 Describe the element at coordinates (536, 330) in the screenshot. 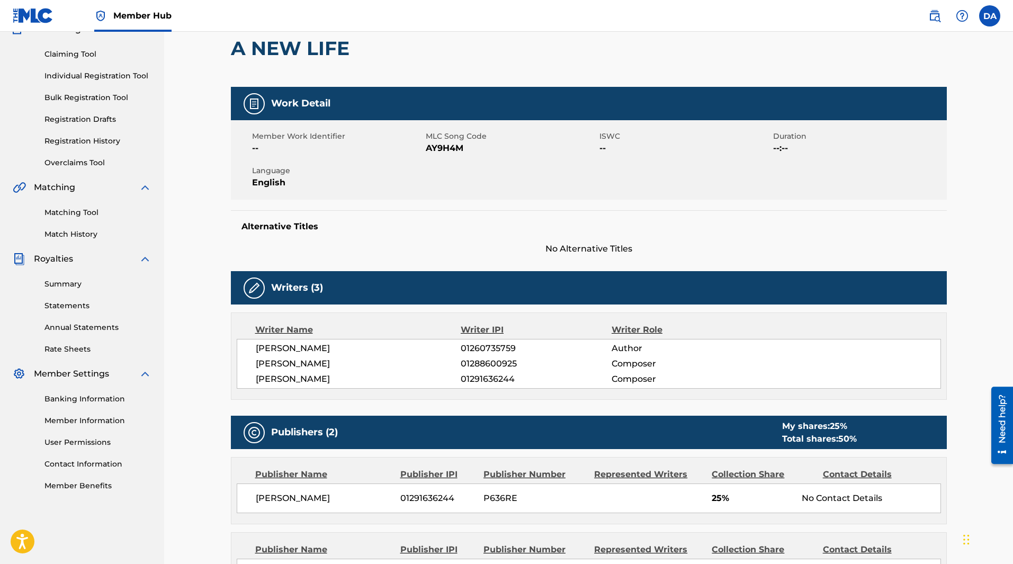

I see `div: Writer IPI` at that location.